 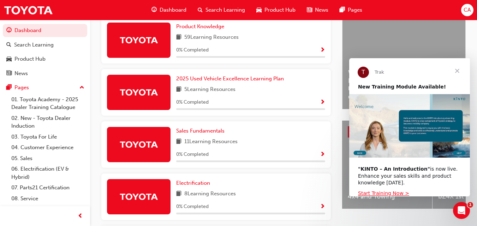 I want to click on a: 08. Service, so click(x=48, y=199).